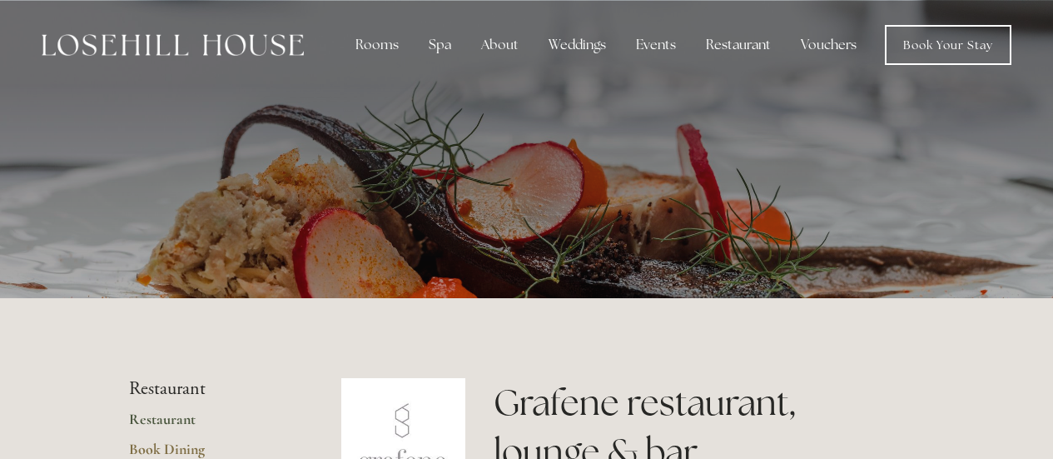 The image size is (1053, 459). What do you see at coordinates (656, 45) in the screenshot?
I see `div: Events` at bounding box center [656, 45].